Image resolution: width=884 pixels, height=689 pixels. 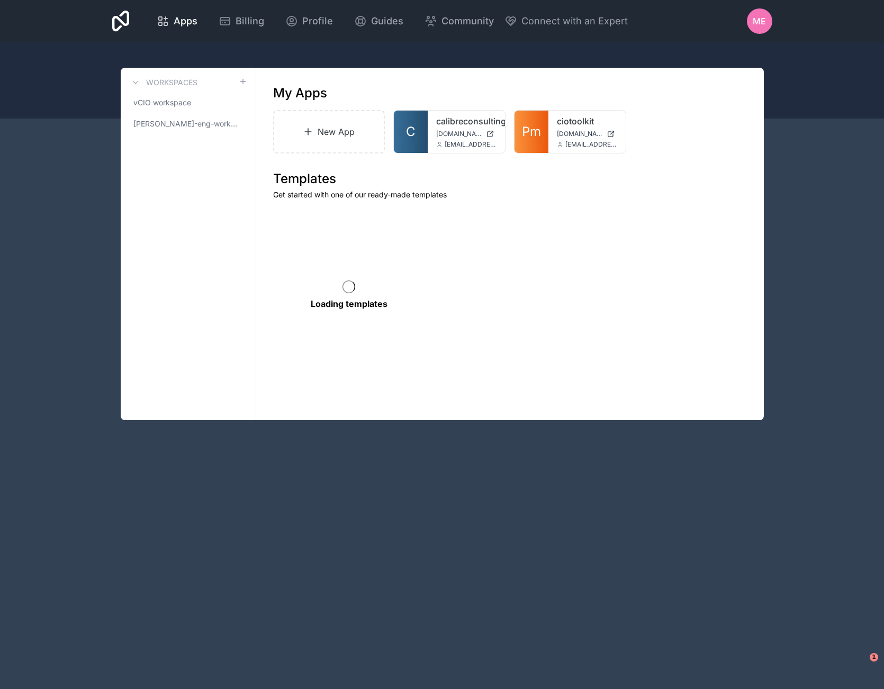 I want to click on h1: My Apps, so click(x=300, y=93).